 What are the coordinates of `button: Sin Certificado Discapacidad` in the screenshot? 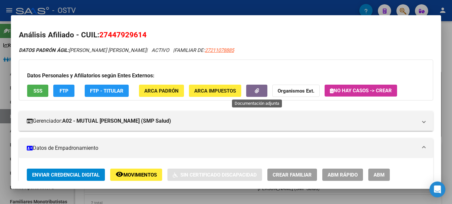 It's located at (215, 175).